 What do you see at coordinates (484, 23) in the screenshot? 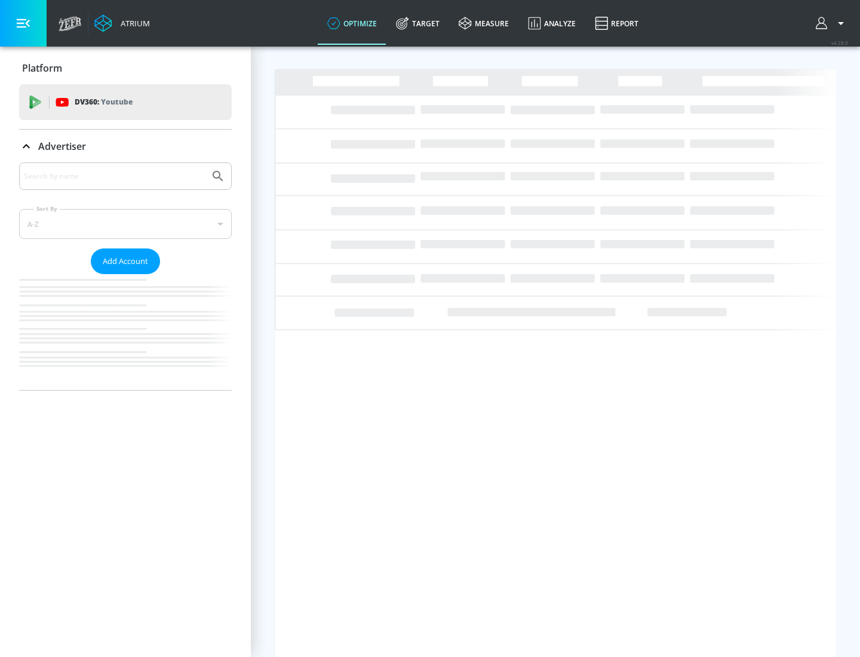
I see `a: measure` at bounding box center [484, 23].